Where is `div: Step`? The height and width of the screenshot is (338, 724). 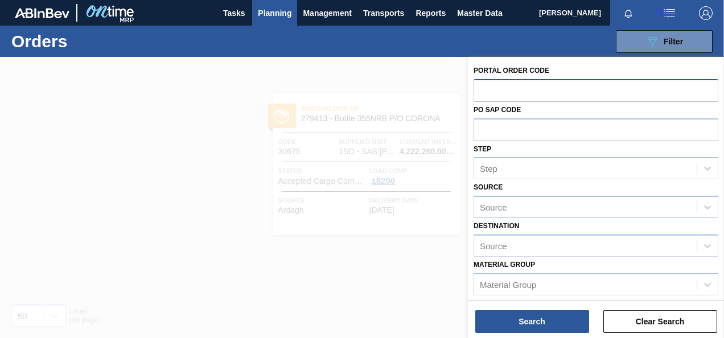 div: Step is located at coordinates (488, 168).